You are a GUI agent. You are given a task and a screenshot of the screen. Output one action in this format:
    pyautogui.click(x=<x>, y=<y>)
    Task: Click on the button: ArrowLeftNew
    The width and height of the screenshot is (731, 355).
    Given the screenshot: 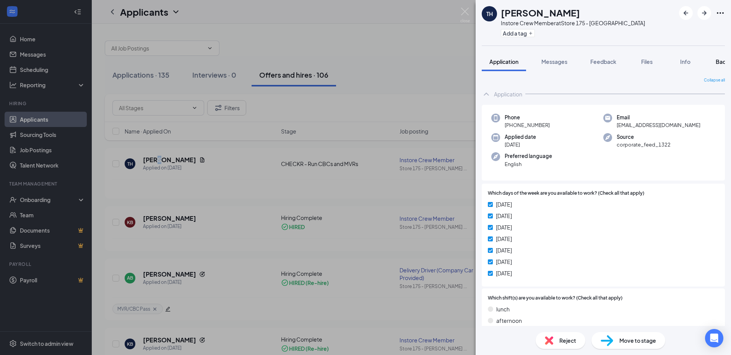 What is the action you would take?
    pyautogui.click(x=686, y=13)
    